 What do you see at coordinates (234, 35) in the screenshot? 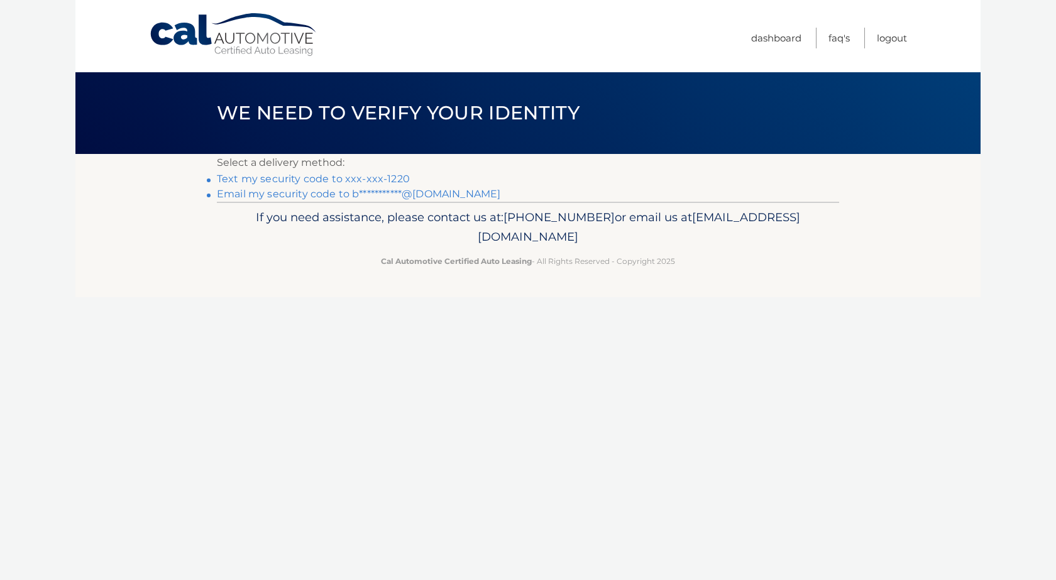
I see `a: Cal Automotive` at bounding box center [234, 35].